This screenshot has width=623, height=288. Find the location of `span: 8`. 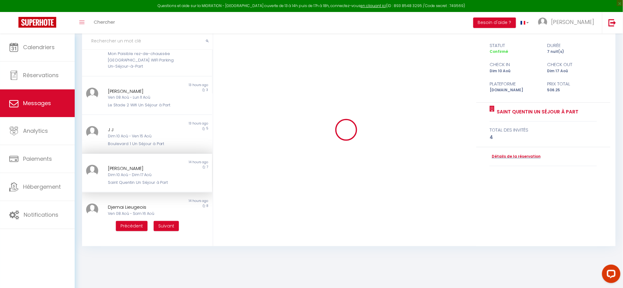

span: 8 is located at coordinates (207, 206).